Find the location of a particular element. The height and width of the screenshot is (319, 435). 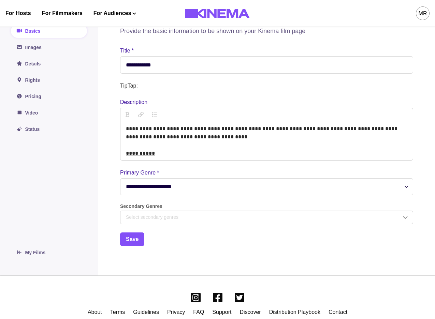

p: Provide the basic information to be shown on your Kinema film page is located at coordinates (266, 31).